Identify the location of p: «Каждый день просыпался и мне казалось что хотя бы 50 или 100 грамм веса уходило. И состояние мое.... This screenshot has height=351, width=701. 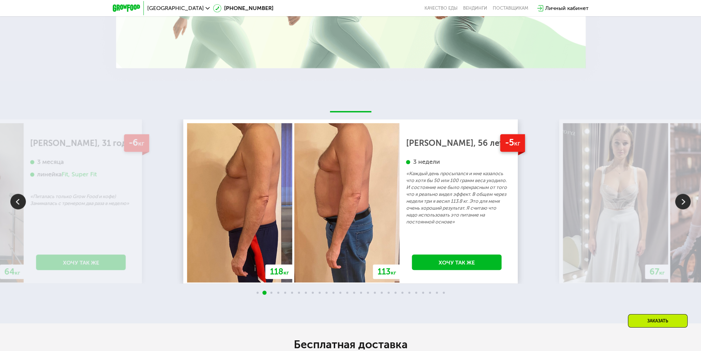
(457, 198).